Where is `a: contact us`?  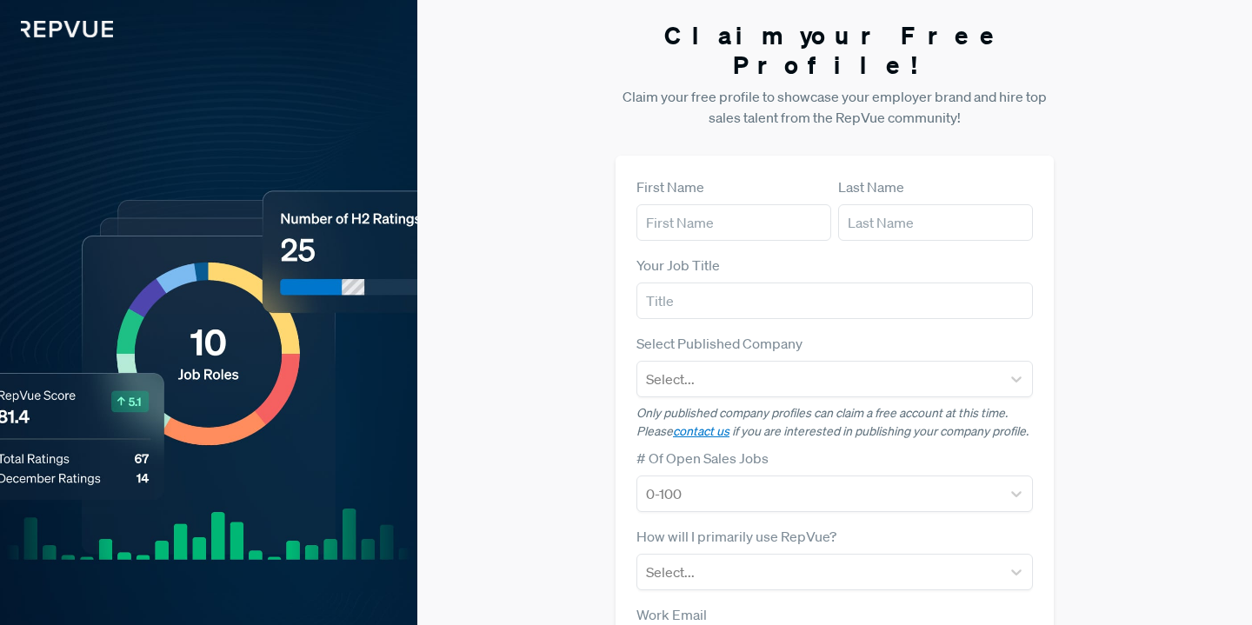
a: contact us is located at coordinates (701, 431).